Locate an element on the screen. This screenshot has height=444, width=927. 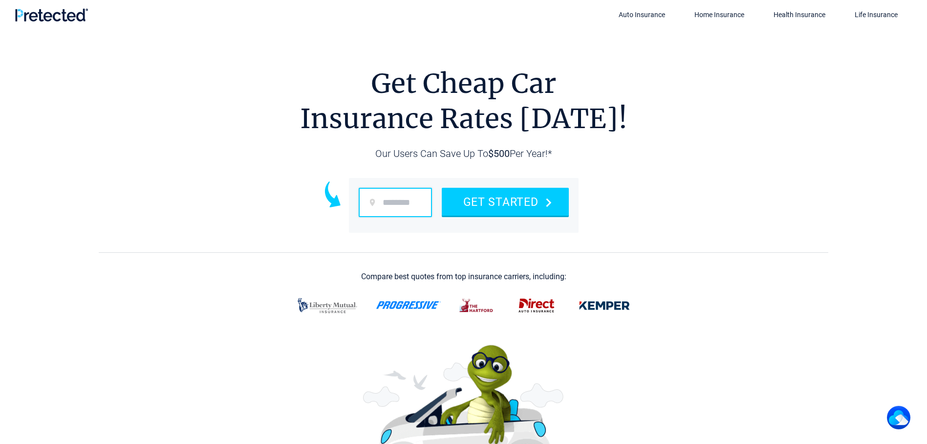
div: Compare best quotes from top insurance carriers, including: is located at coordinates (464, 277).